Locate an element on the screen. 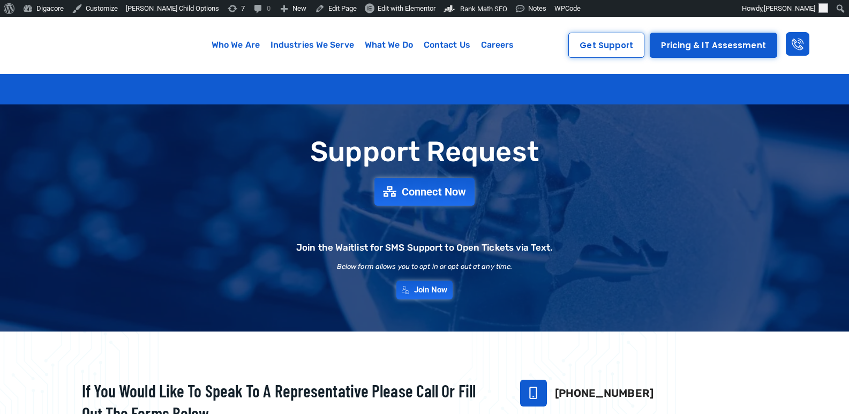 The height and width of the screenshot is (414, 849). a: Careers is located at coordinates (498, 45).